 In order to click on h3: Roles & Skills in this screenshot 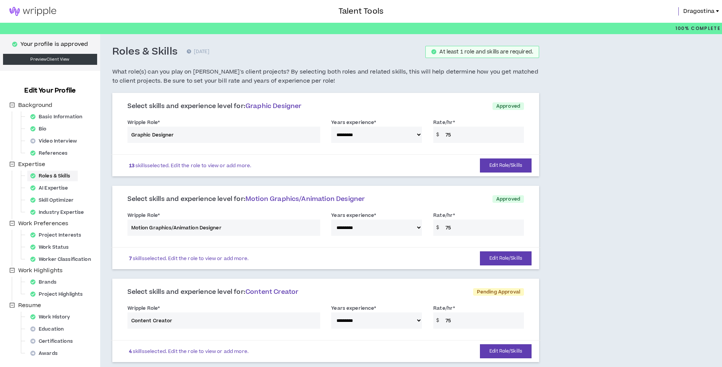, I will do `click(145, 52)`.